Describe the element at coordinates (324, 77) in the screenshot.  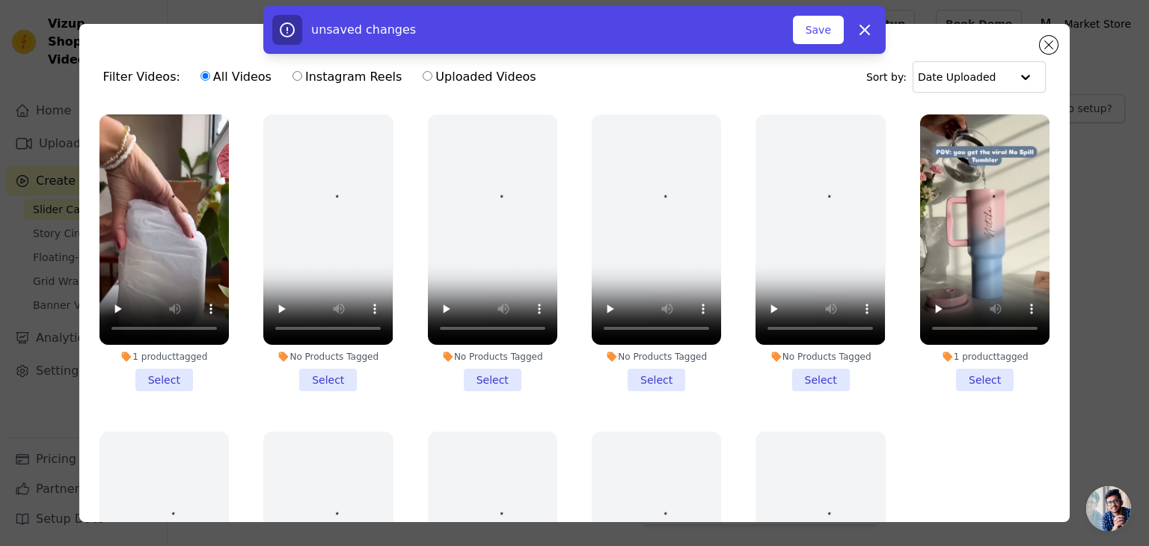
I see `div: Filter Videos:` at that location.